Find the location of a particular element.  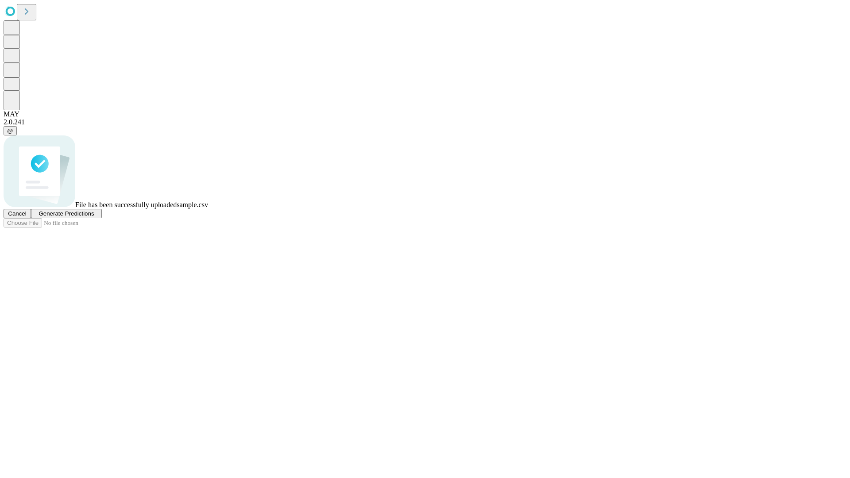

span: Cancel is located at coordinates (17, 213).